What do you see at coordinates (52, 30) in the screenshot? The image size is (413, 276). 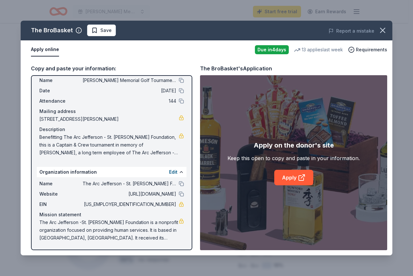 I see `div: The BroBasket` at bounding box center [52, 30].